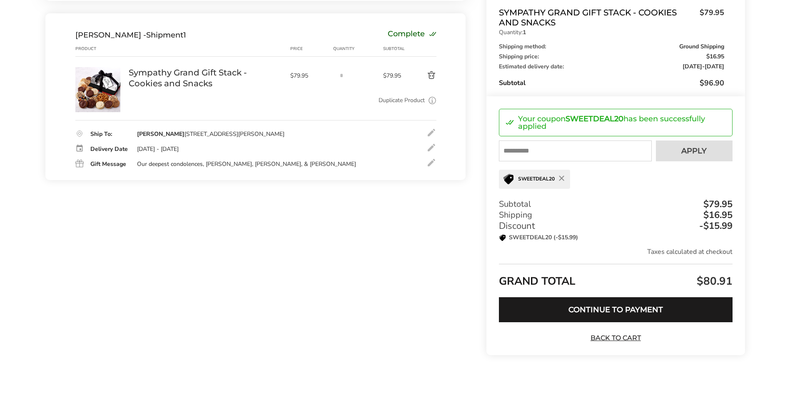 This screenshot has height=401, width=790. What do you see at coordinates (717, 215) in the screenshot?
I see `div: $16.95` at bounding box center [717, 215].